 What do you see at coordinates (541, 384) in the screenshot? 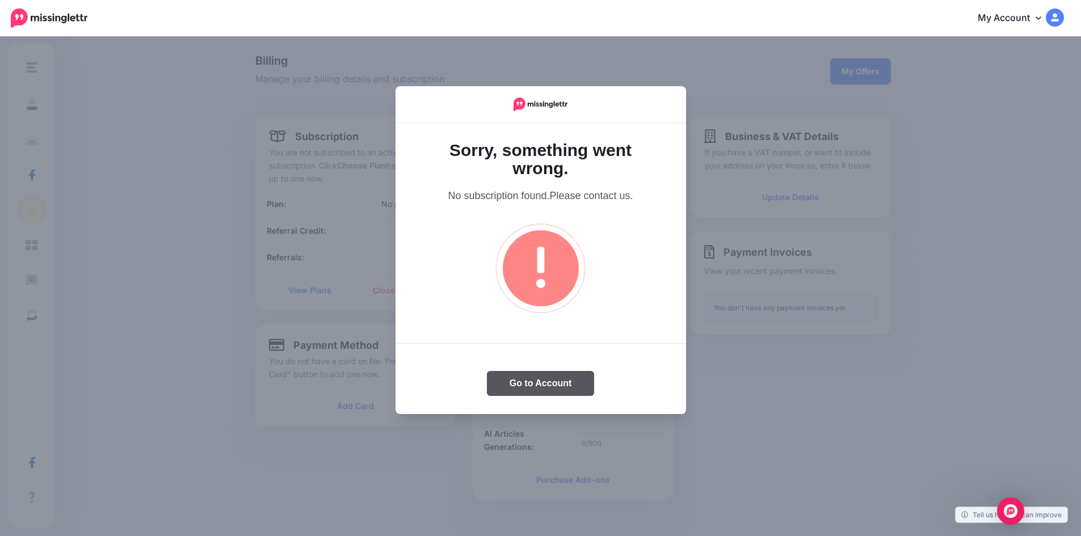
I see `button: Go to Account` at bounding box center [541, 384].